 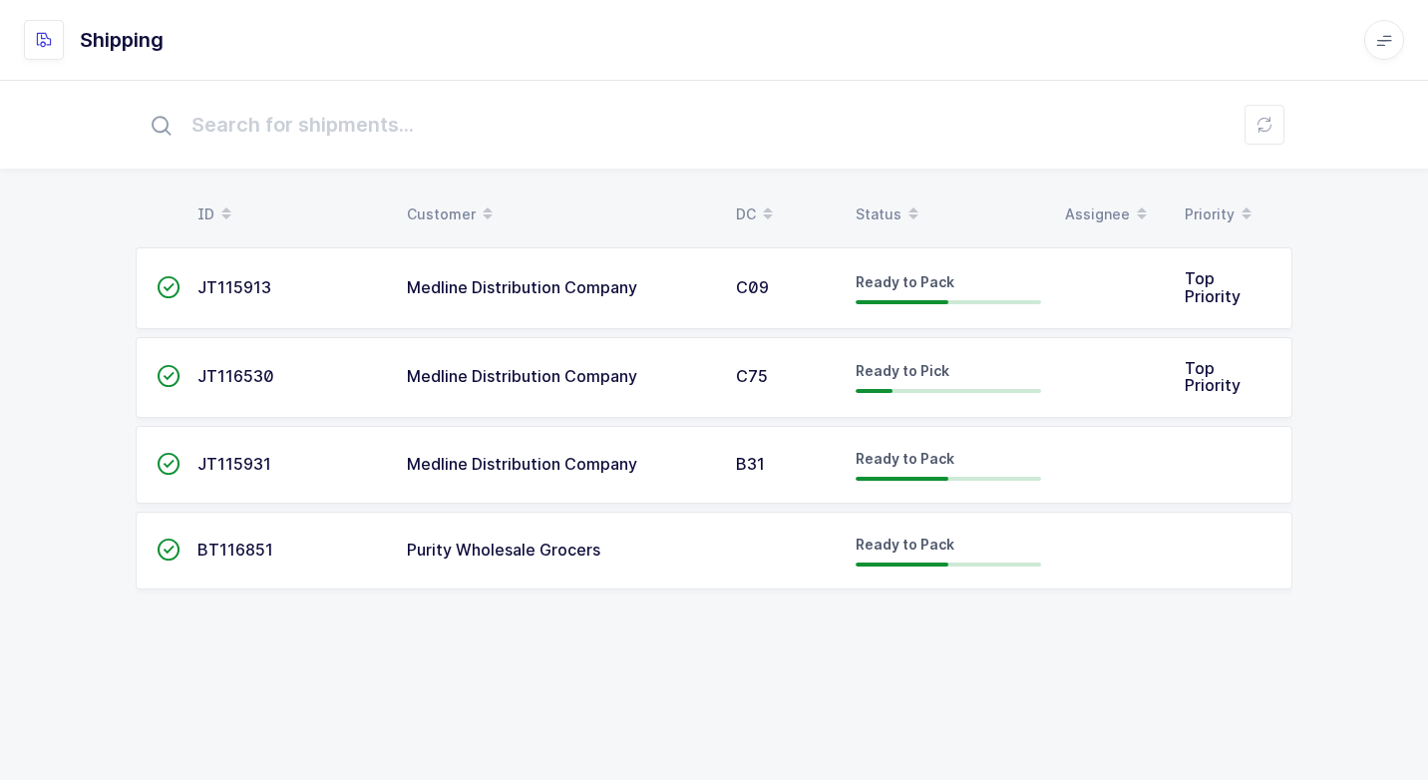 What do you see at coordinates (714, 125) in the screenshot?
I see `input: Search for shipments...` at bounding box center [714, 125].